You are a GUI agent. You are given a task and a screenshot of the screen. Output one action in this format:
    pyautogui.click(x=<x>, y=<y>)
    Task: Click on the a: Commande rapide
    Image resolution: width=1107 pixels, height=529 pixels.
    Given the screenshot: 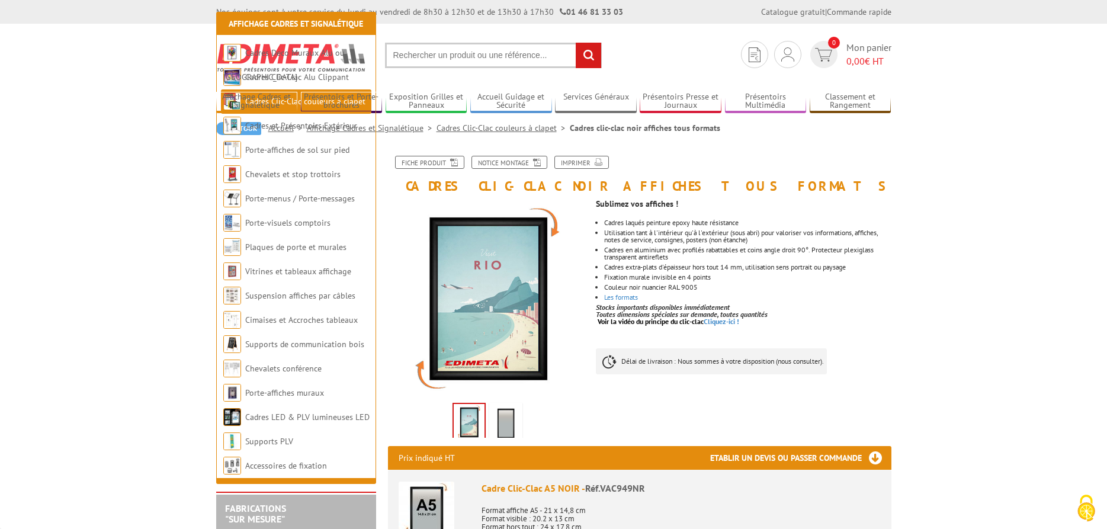 What is the action you would take?
    pyautogui.click(x=859, y=12)
    